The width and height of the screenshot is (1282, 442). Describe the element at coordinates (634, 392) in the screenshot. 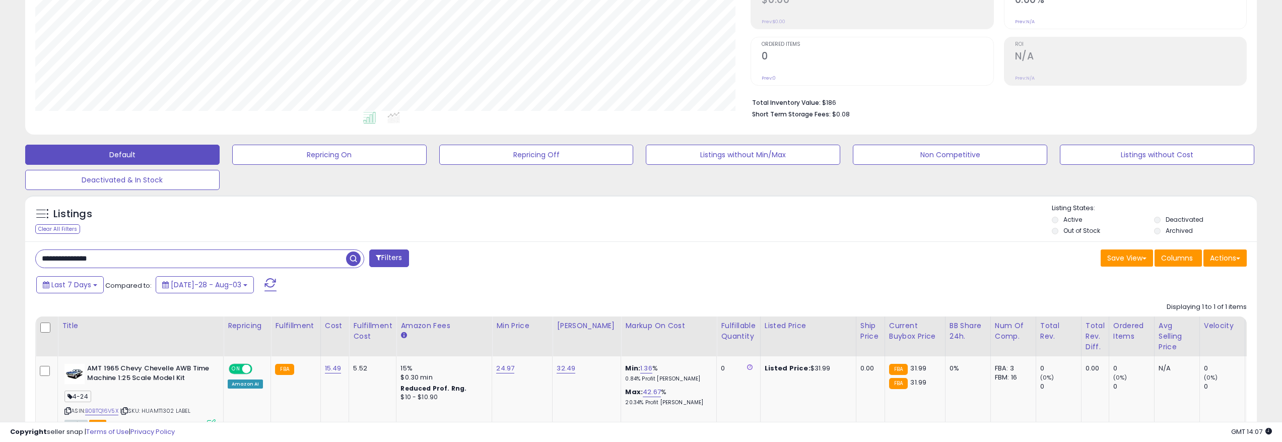

I see `b: Max:` at that location.